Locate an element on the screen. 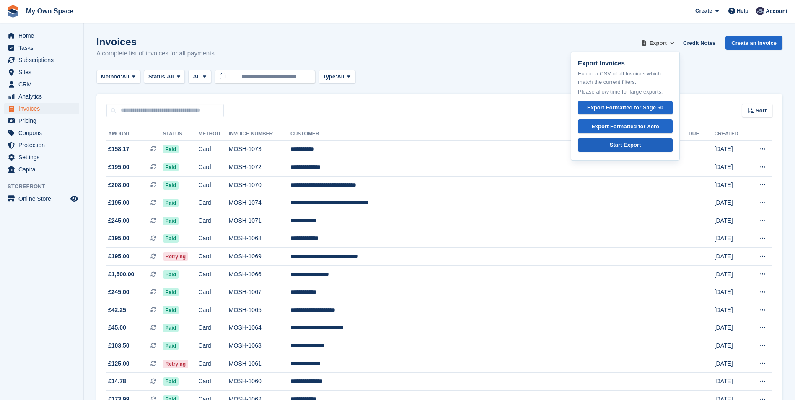 This screenshot has height=400, width=795. th: Customer is located at coordinates (489, 134).